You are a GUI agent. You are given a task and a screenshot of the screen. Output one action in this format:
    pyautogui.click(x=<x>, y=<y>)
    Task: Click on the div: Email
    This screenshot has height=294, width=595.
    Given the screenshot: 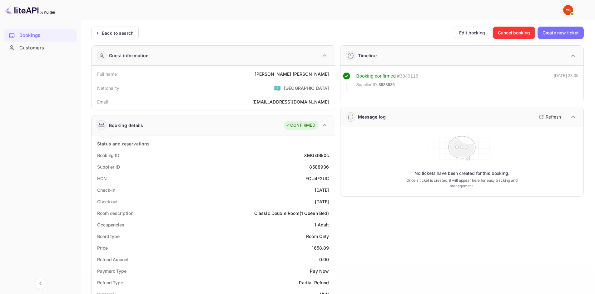 What is the action you would take?
    pyautogui.click(x=102, y=102)
    